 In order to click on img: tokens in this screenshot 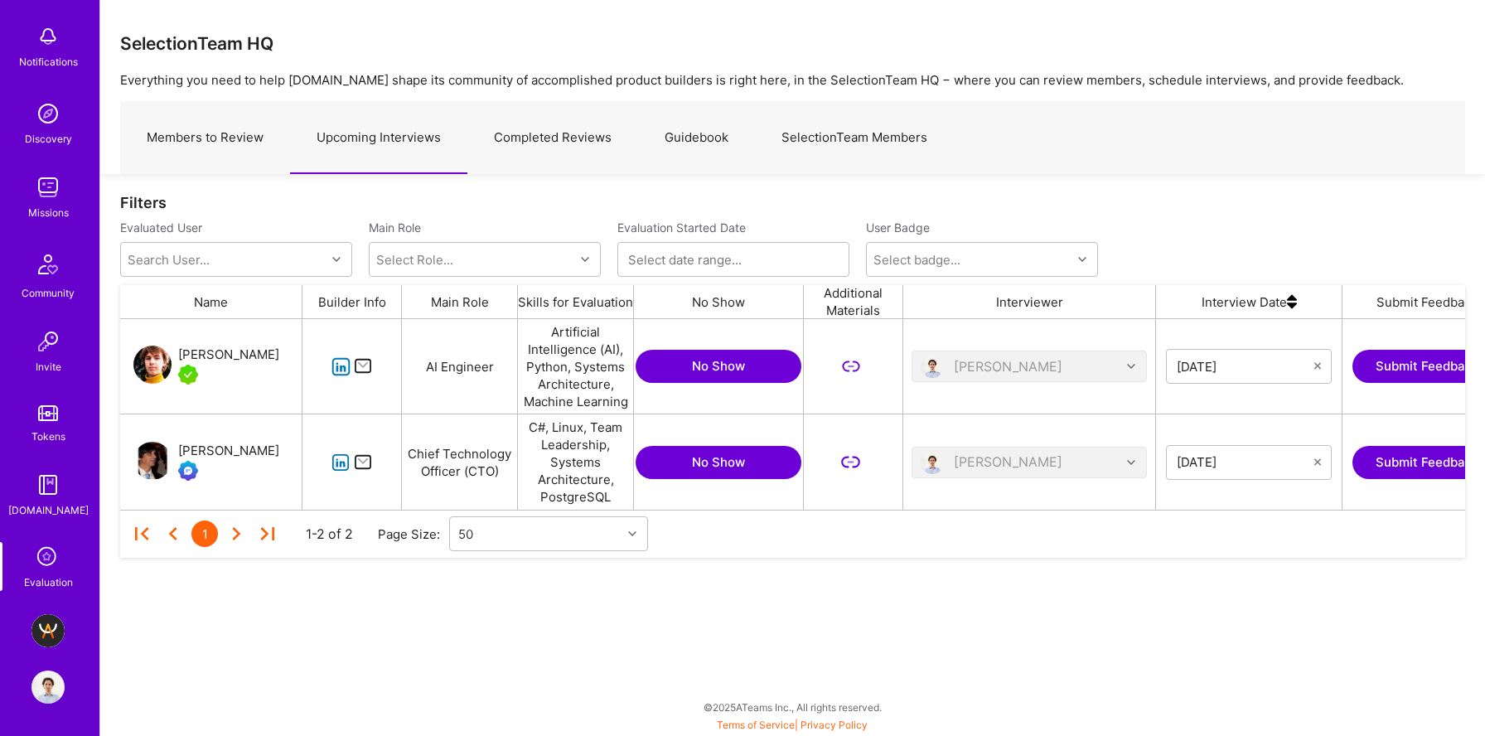, I will do `click(48, 413)`.